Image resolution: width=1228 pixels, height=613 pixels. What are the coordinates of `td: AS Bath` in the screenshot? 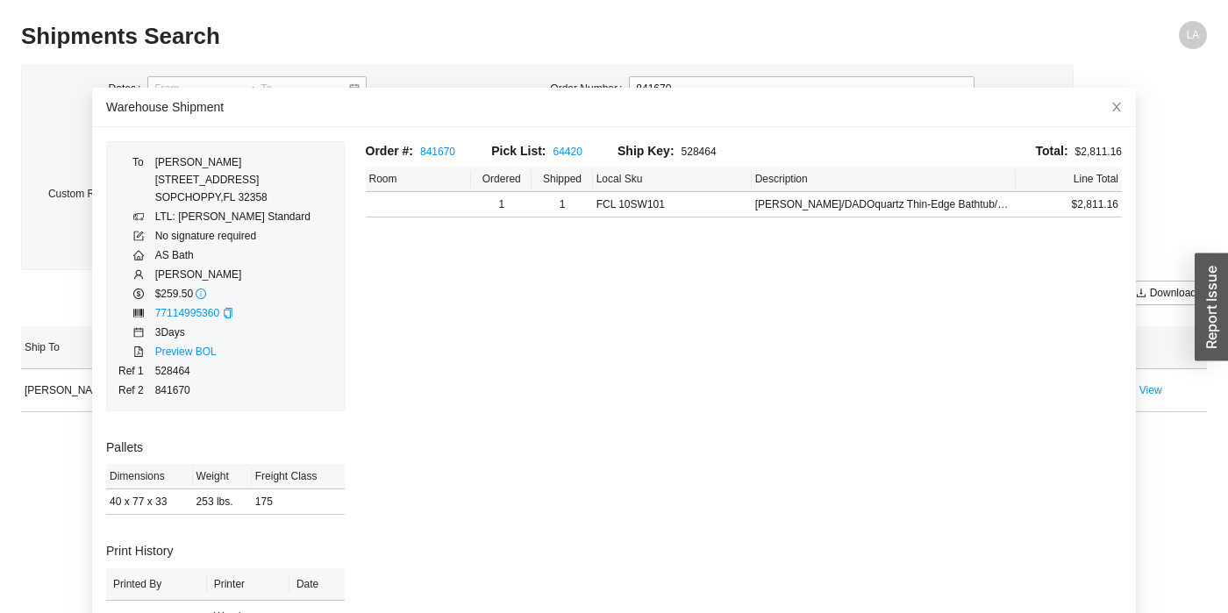 It's located at (233, 255).